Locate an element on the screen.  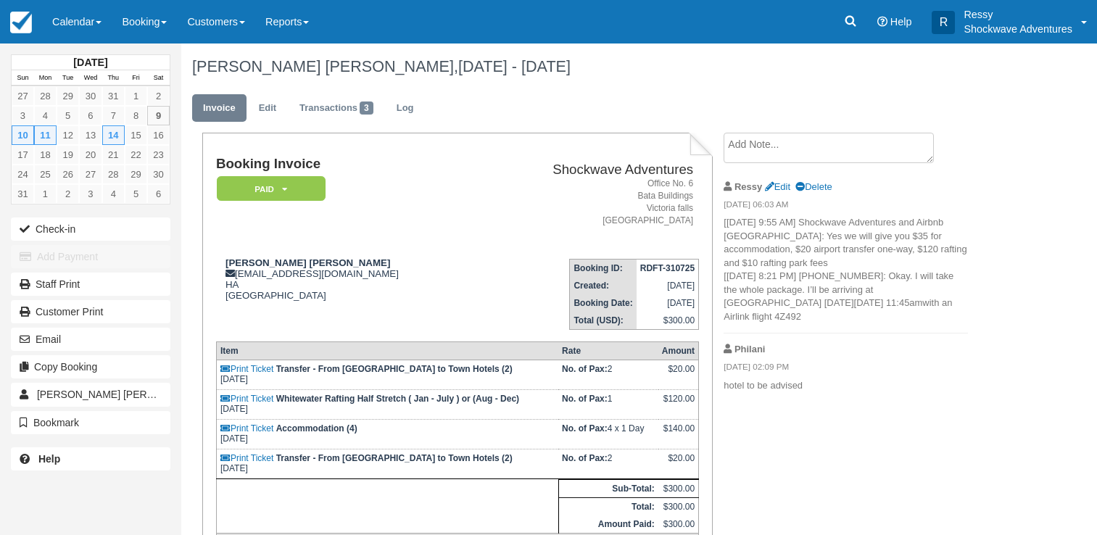
strong: Philani is located at coordinates (750, 349).